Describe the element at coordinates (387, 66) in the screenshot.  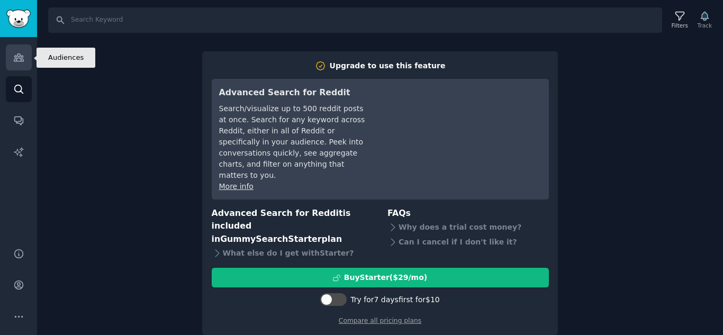
I see `div: Upgrade to use this feature` at that location.